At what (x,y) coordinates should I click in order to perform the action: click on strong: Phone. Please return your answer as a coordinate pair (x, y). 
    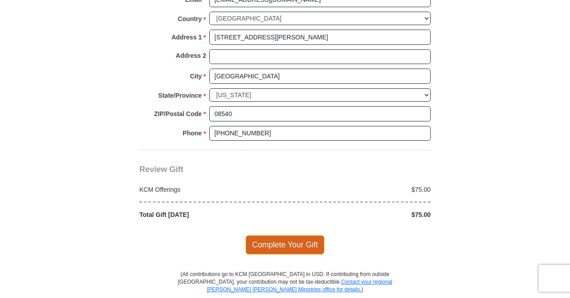
    Looking at the image, I should click on (192, 133).